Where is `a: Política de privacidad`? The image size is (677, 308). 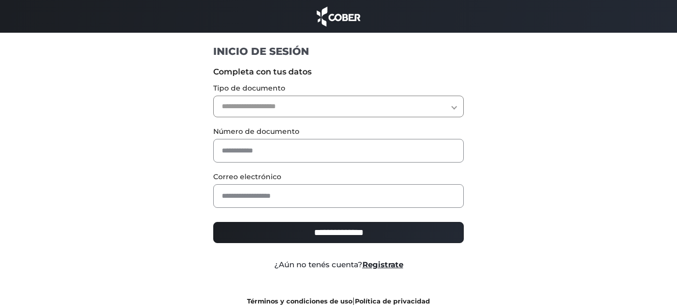
a: Política de privacidad is located at coordinates (392, 301).